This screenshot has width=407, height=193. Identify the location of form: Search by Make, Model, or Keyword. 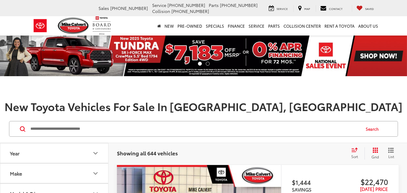
(195, 129).